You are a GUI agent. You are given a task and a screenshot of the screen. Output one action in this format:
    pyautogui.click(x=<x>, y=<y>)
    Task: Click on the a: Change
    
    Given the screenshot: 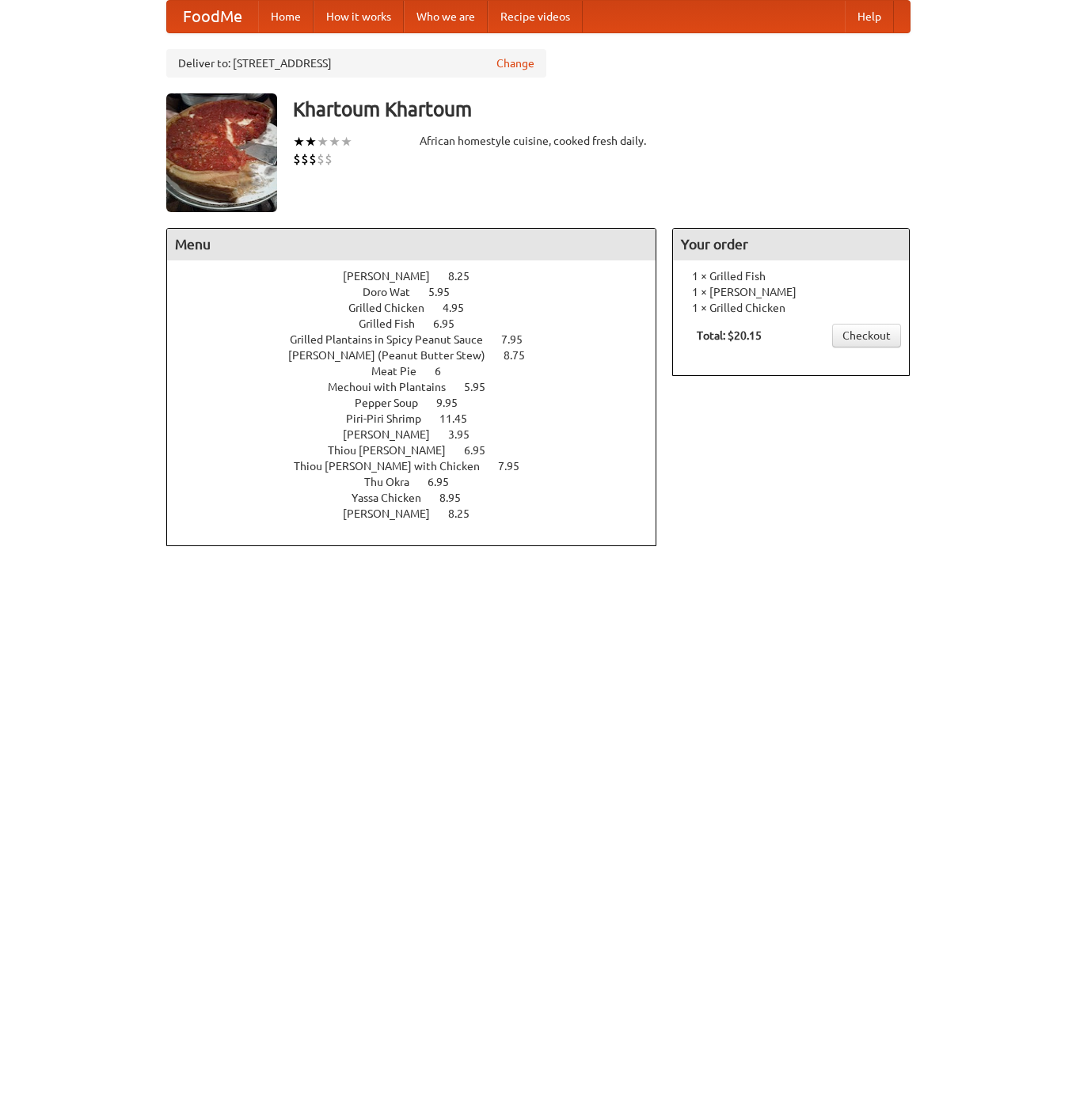 What is the action you would take?
    pyautogui.click(x=515, y=64)
    